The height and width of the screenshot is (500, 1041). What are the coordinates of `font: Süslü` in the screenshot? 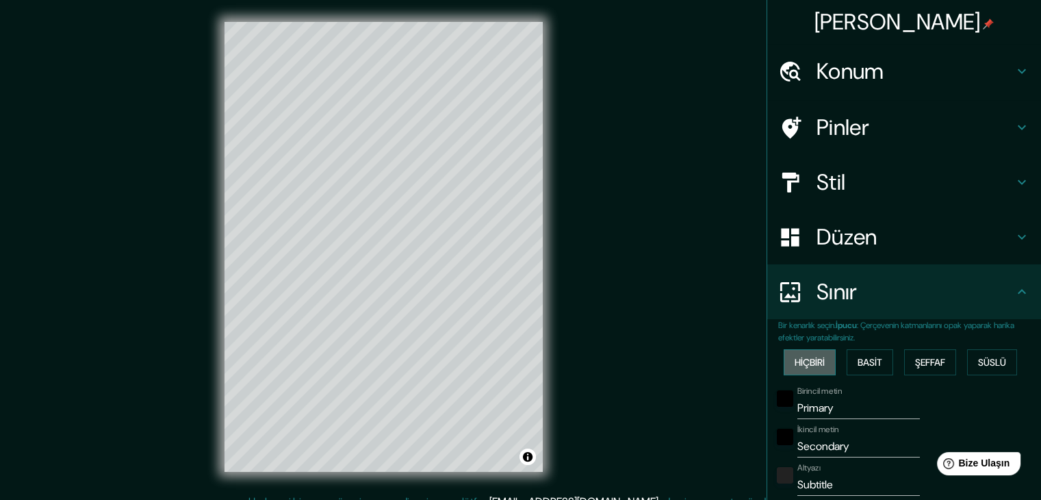 It's located at (992, 362).